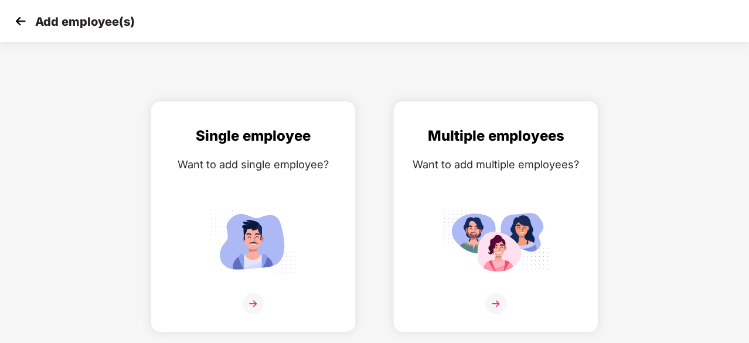 Image resolution: width=749 pixels, height=343 pixels. What do you see at coordinates (253, 241) in the screenshot?
I see `img: svg+xml;base64,PHN2ZyB4bWxucz0iaHR0cDovL3d3dy53My5vcmcvMjAwMC9zdmciIGlkPSJTaW5nbGVfZW1wbG95ZWUiIH...` at bounding box center [253, 241].